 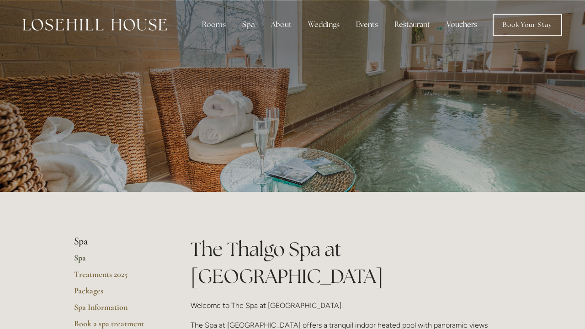 What do you see at coordinates (367, 25) in the screenshot?
I see `div: Events` at bounding box center [367, 25].